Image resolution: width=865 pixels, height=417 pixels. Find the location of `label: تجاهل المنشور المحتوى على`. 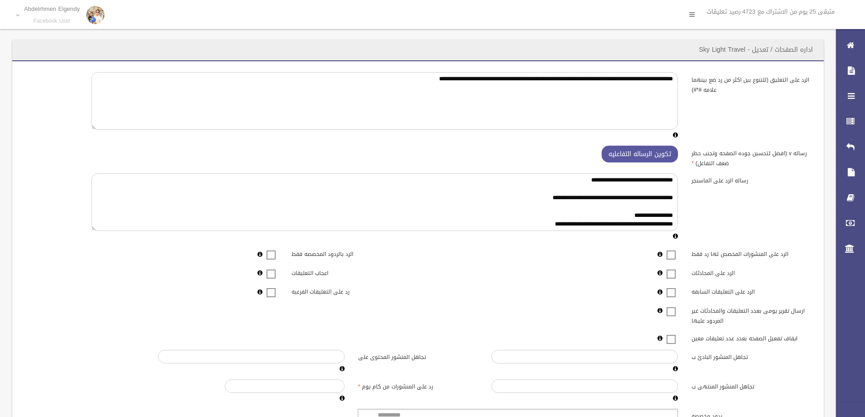

label: تجاهل المنشور المحتوى على is located at coordinates (418, 356).